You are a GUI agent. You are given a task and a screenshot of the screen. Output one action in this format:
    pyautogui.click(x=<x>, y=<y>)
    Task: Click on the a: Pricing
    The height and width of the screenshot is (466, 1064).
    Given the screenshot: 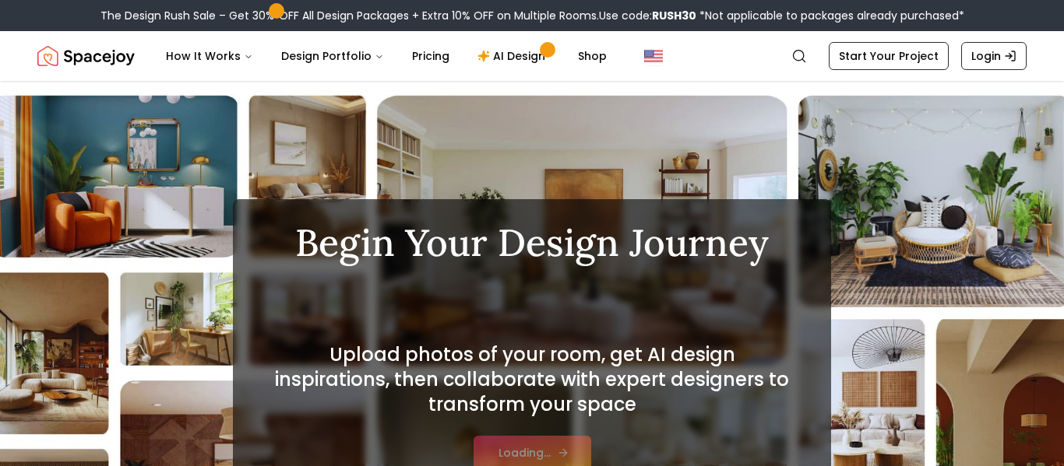 What is the action you would take?
    pyautogui.click(x=431, y=56)
    